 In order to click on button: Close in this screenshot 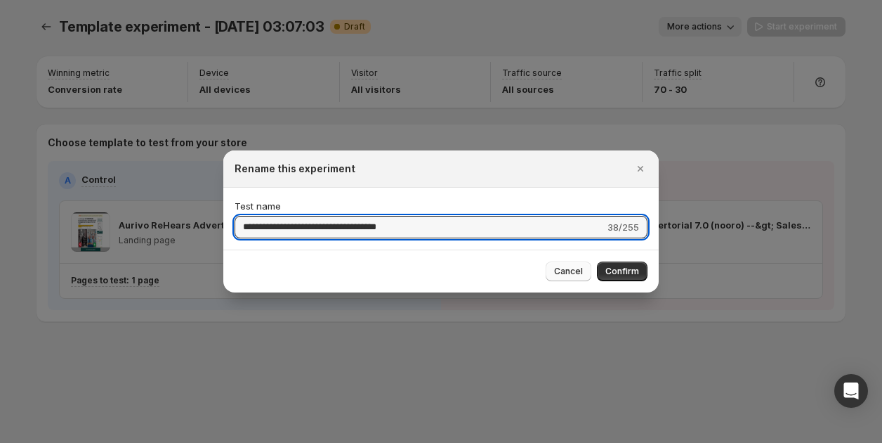, I will do `click(641, 169)`.